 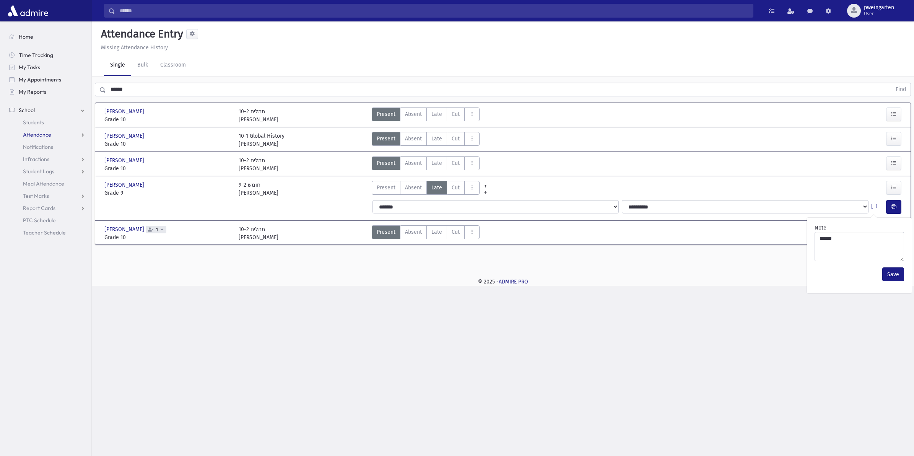 I want to click on a: My Tasks, so click(x=47, y=67).